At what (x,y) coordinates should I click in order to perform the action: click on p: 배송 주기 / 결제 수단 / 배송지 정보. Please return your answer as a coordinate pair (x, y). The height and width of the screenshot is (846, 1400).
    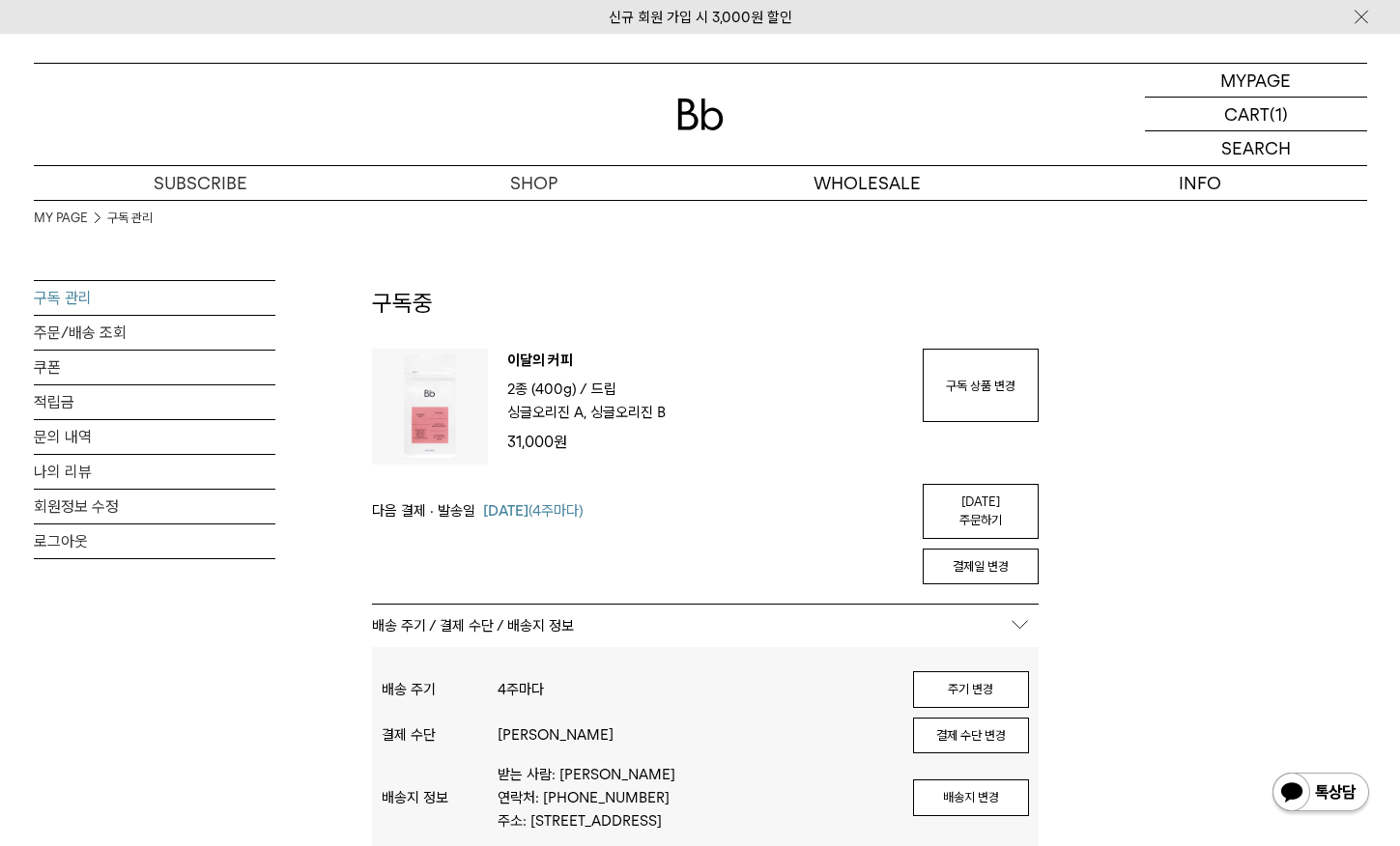
    Looking at the image, I should click on (705, 626).